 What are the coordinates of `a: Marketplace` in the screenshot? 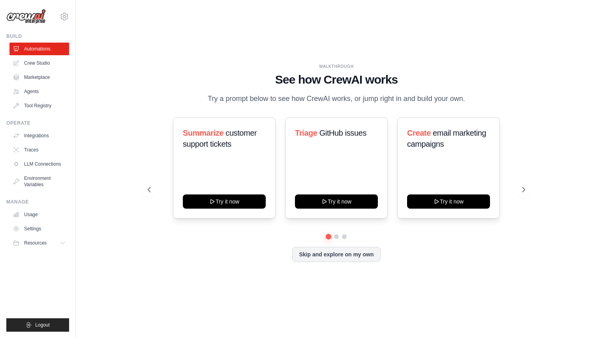 It's located at (39, 77).